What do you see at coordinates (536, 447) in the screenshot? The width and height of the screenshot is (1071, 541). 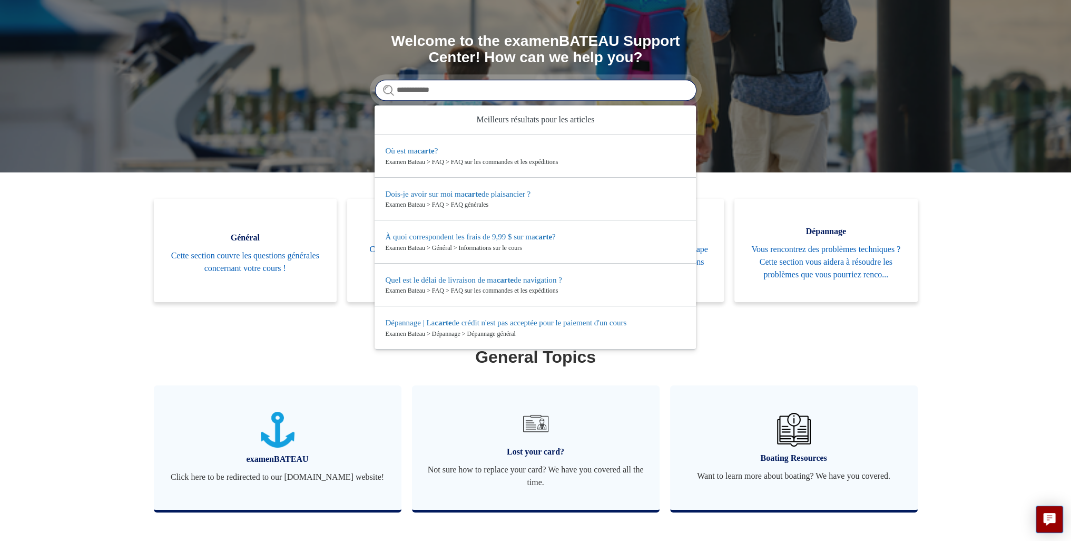 I see `a: Lost your card? Not sure how to replace your card? We have you covered all the time.` at bounding box center [536, 447].